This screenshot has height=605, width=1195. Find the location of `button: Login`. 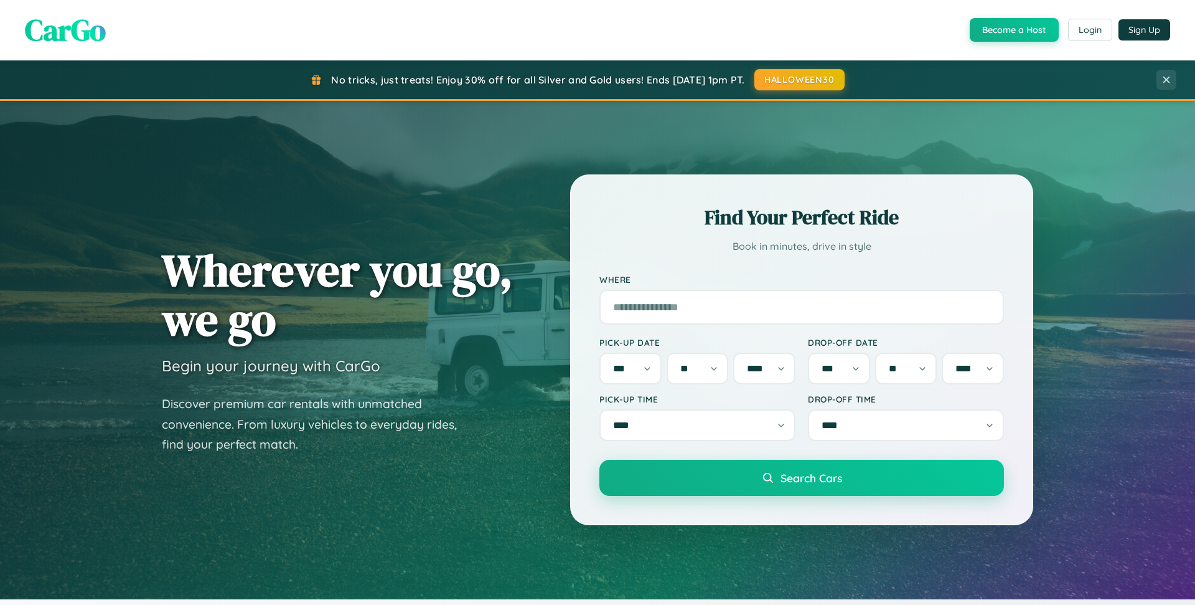

button: Login is located at coordinates (1090, 30).